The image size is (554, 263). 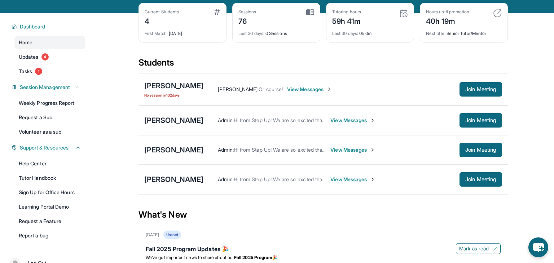 What do you see at coordinates (50, 43) in the screenshot?
I see `a: Home` at bounding box center [50, 43].